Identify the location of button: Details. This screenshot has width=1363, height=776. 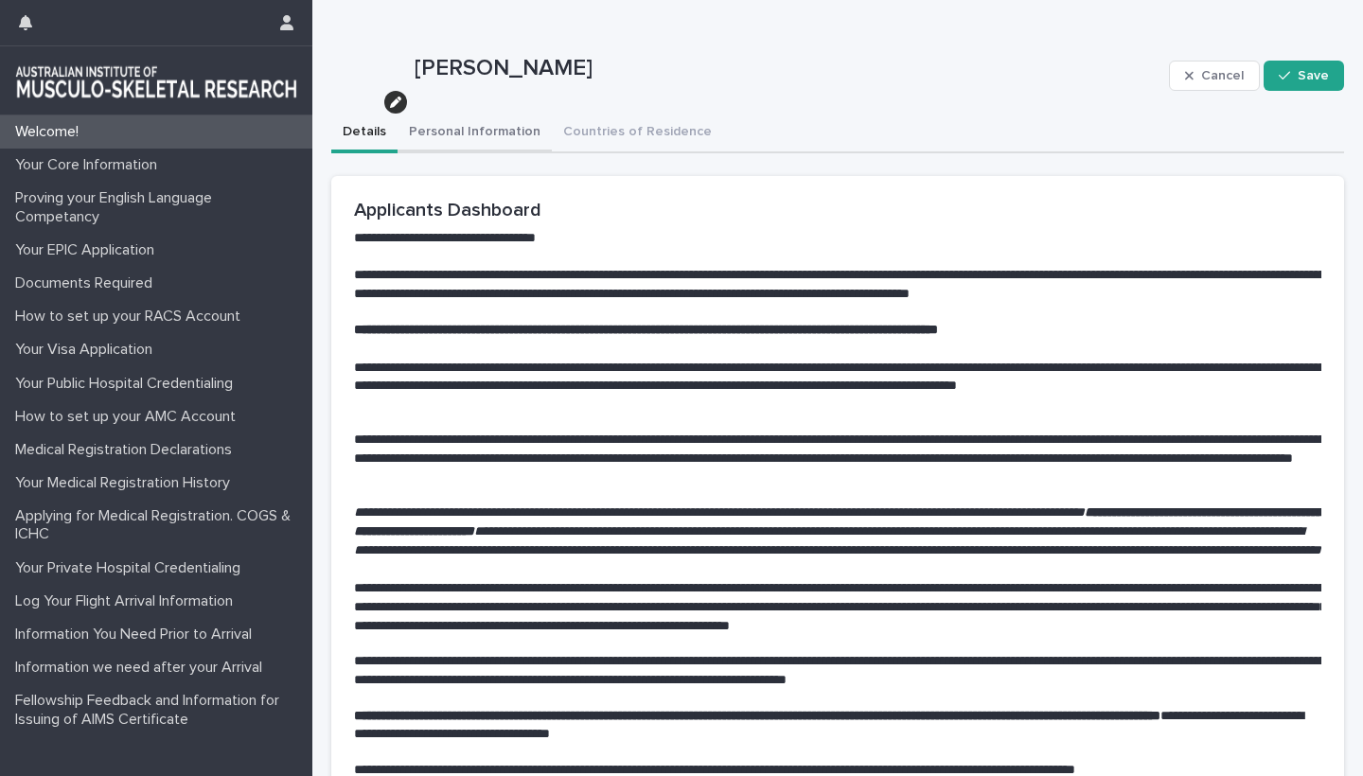
(365, 134).